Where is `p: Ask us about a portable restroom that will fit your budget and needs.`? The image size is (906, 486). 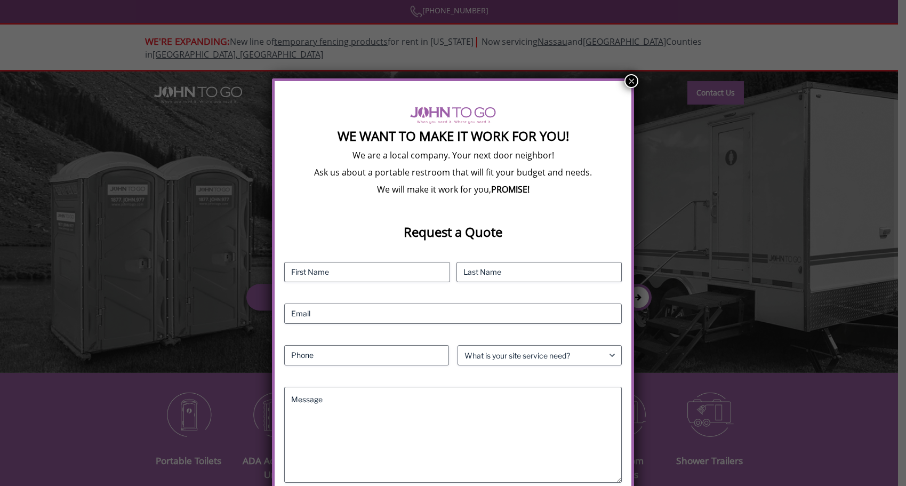
p: Ask us about a portable restroom that will fit your budget and needs. is located at coordinates (453, 172).